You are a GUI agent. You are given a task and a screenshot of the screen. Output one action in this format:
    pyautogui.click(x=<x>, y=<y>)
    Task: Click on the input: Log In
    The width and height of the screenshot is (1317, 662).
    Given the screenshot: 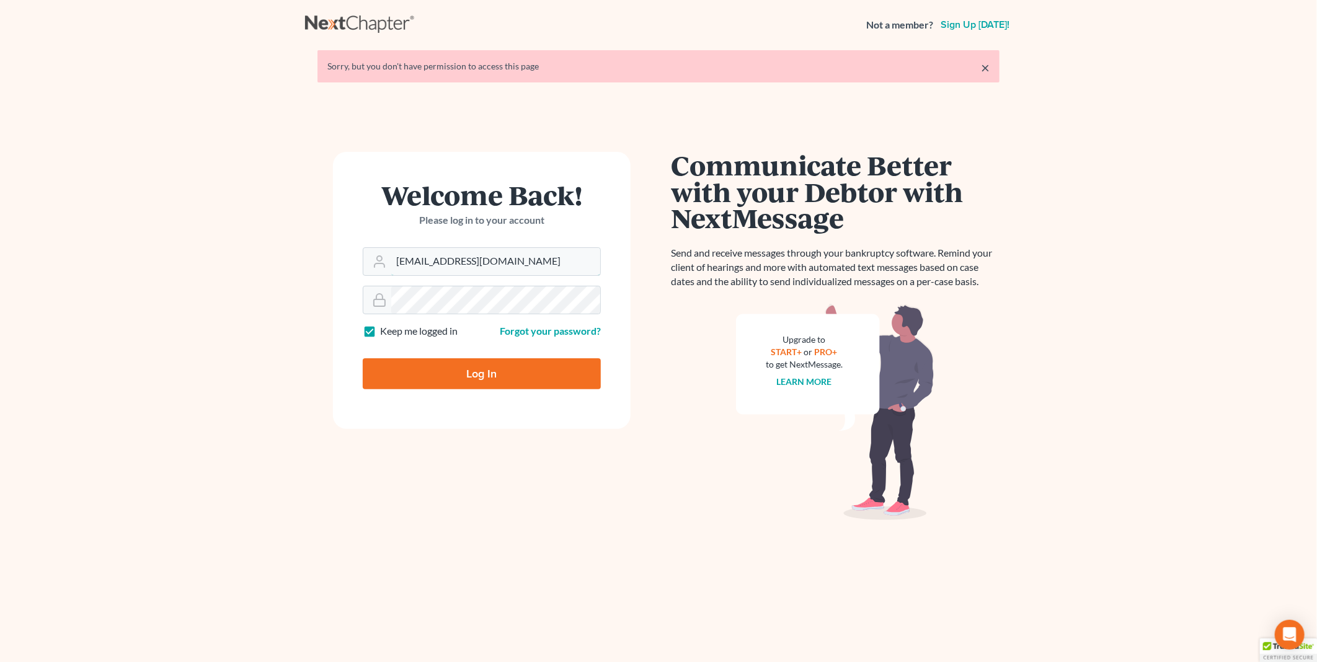 What is the action you would take?
    pyautogui.click(x=482, y=374)
    